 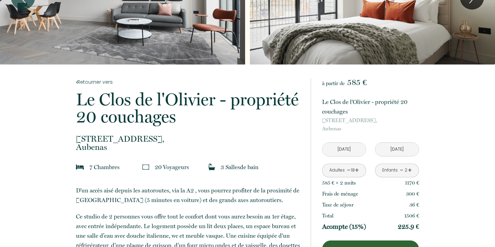 What do you see at coordinates (189, 82) in the screenshot?
I see `a: Retourner vers` at bounding box center [189, 82].